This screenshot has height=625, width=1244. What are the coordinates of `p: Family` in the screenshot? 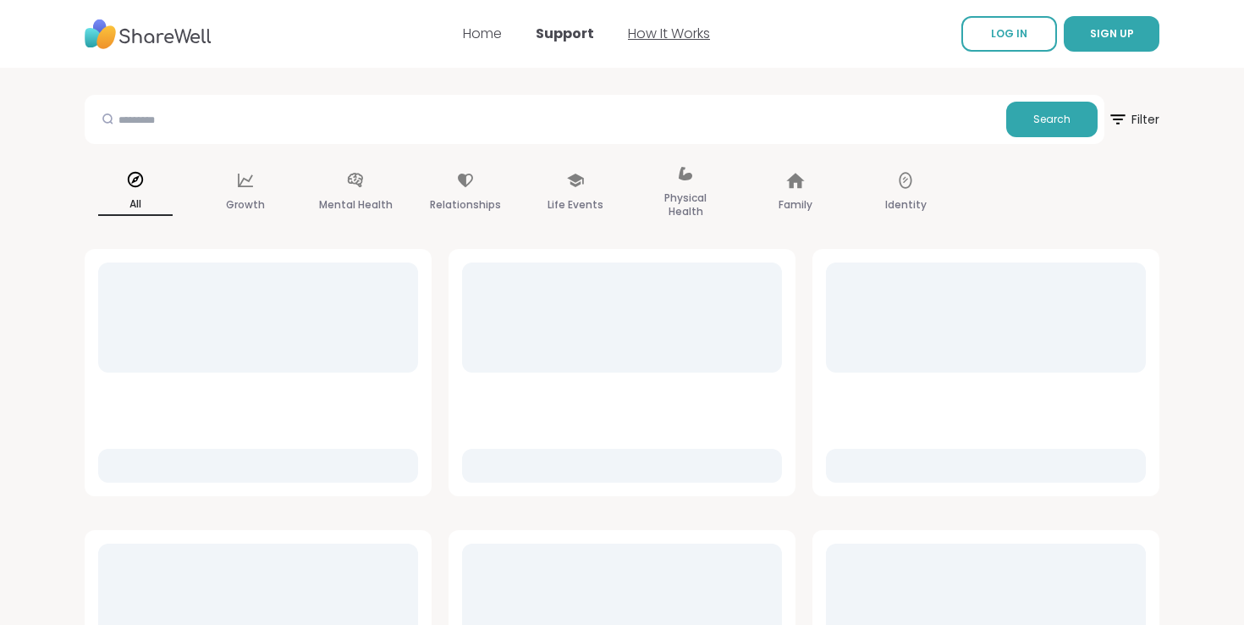 It's located at (795, 205).